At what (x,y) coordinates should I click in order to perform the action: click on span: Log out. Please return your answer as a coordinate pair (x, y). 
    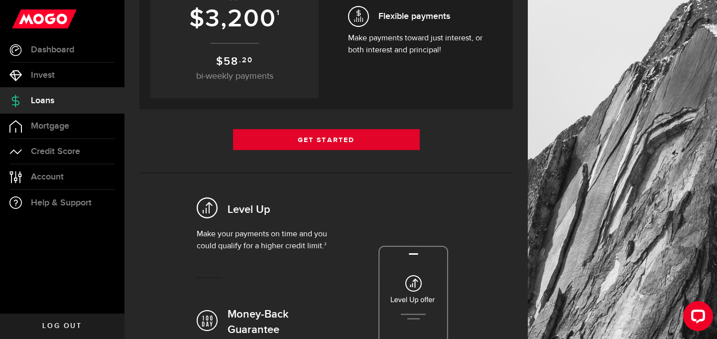
    Looking at the image, I should click on (62, 326).